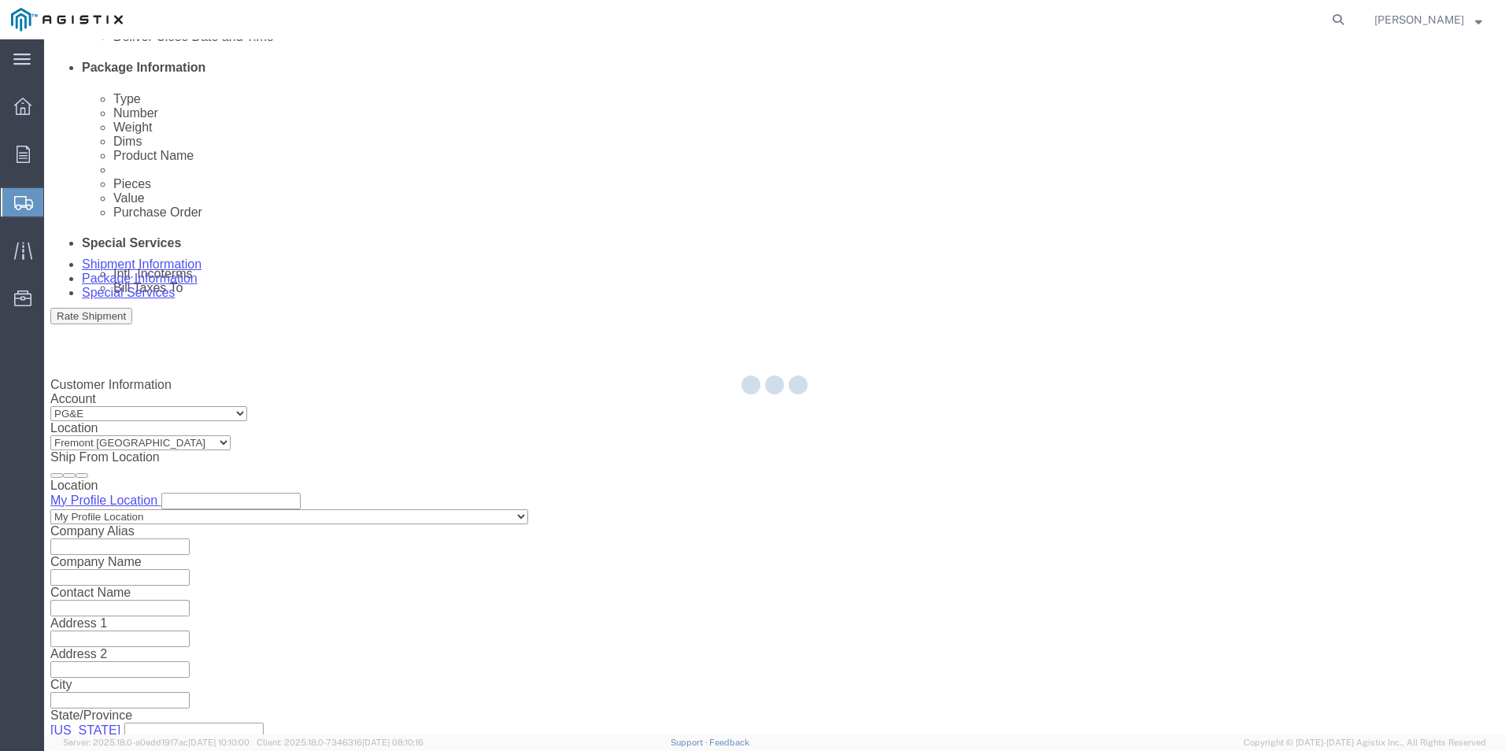 This screenshot has height=751, width=1505. Describe the element at coordinates (67, 20) in the screenshot. I see `img: logo` at that location.